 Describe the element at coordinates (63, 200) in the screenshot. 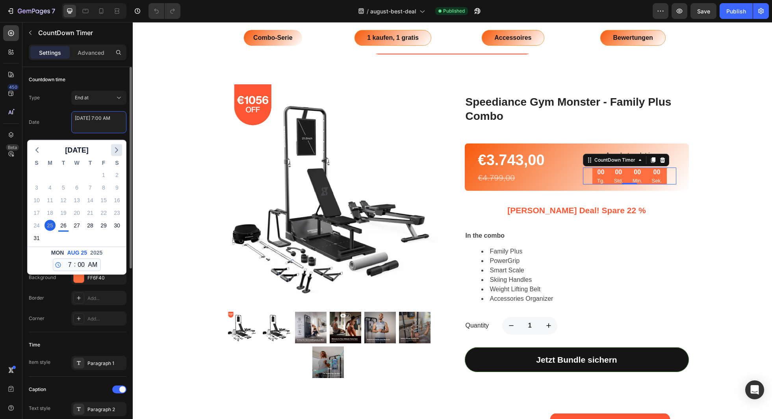

I see `div: Tuesday, Aug 12, 2025` at that location.